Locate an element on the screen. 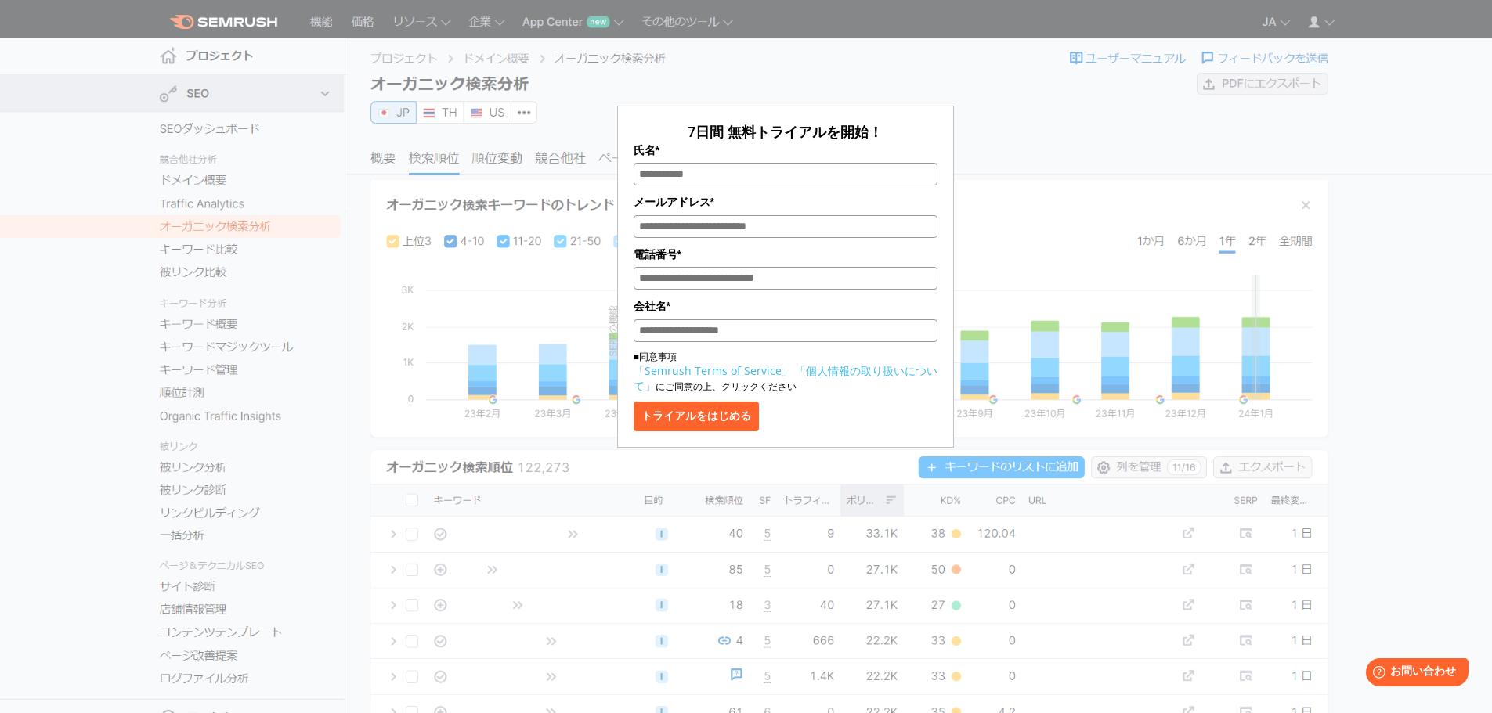 The height and width of the screenshot is (713, 1492). label: メールアドレス* is located at coordinates (785, 202).